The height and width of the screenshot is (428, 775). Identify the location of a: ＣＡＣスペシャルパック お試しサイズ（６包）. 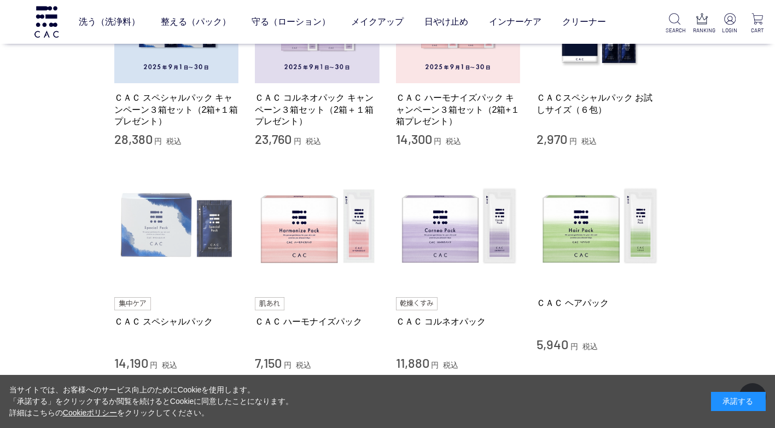
(599, 103).